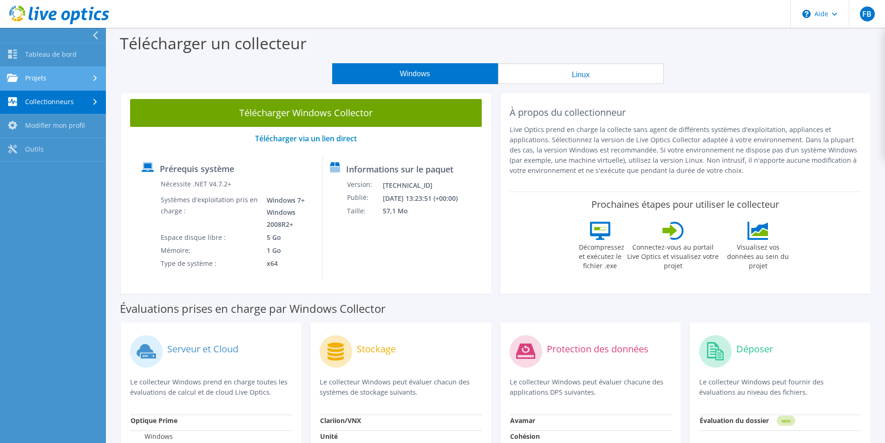  Describe the element at coordinates (49, 101) in the screenshot. I see `font: Collectionneurs` at that location.